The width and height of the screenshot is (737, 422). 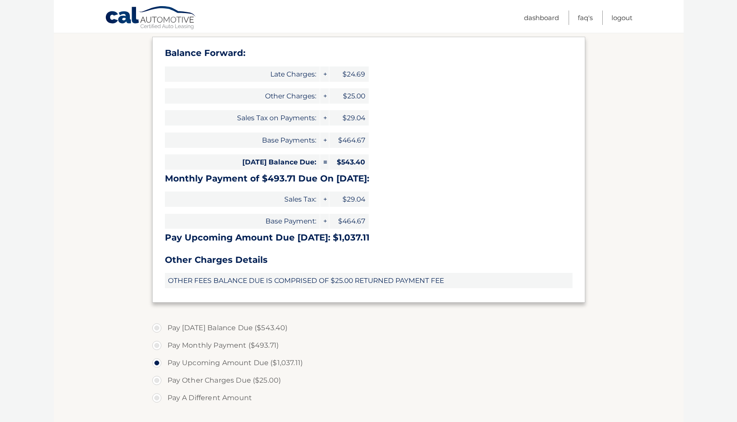 I want to click on span: Other Charges:, so click(x=242, y=96).